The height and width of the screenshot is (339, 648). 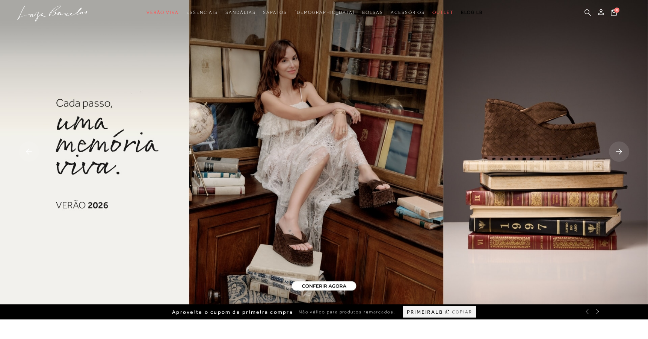 I want to click on button: 0, so click(x=614, y=13).